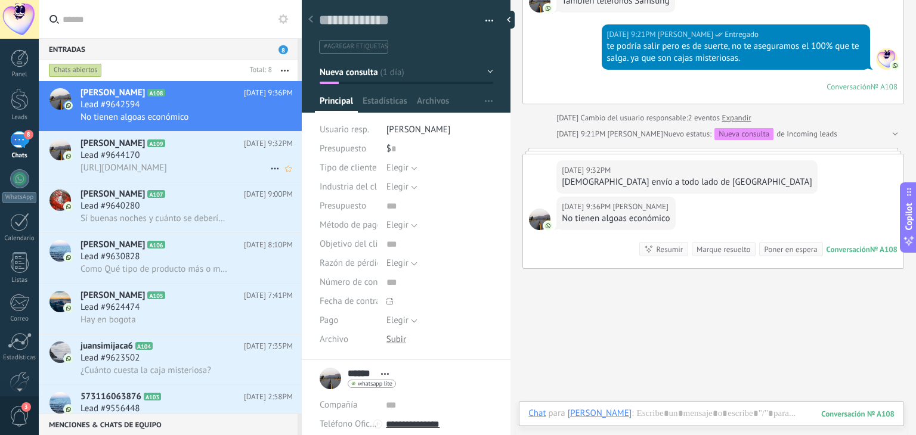 The image size is (916, 435). What do you see at coordinates (348, 321) in the screenshot?
I see `div: Pago` at bounding box center [348, 321].